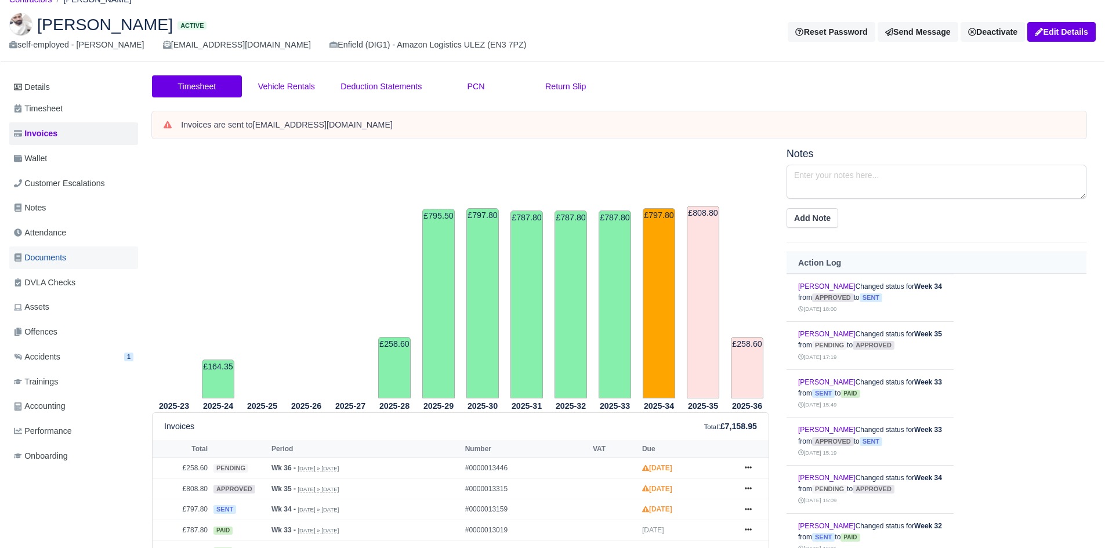 The image size is (1105, 548). I want to click on span: Wallet, so click(30, 158).